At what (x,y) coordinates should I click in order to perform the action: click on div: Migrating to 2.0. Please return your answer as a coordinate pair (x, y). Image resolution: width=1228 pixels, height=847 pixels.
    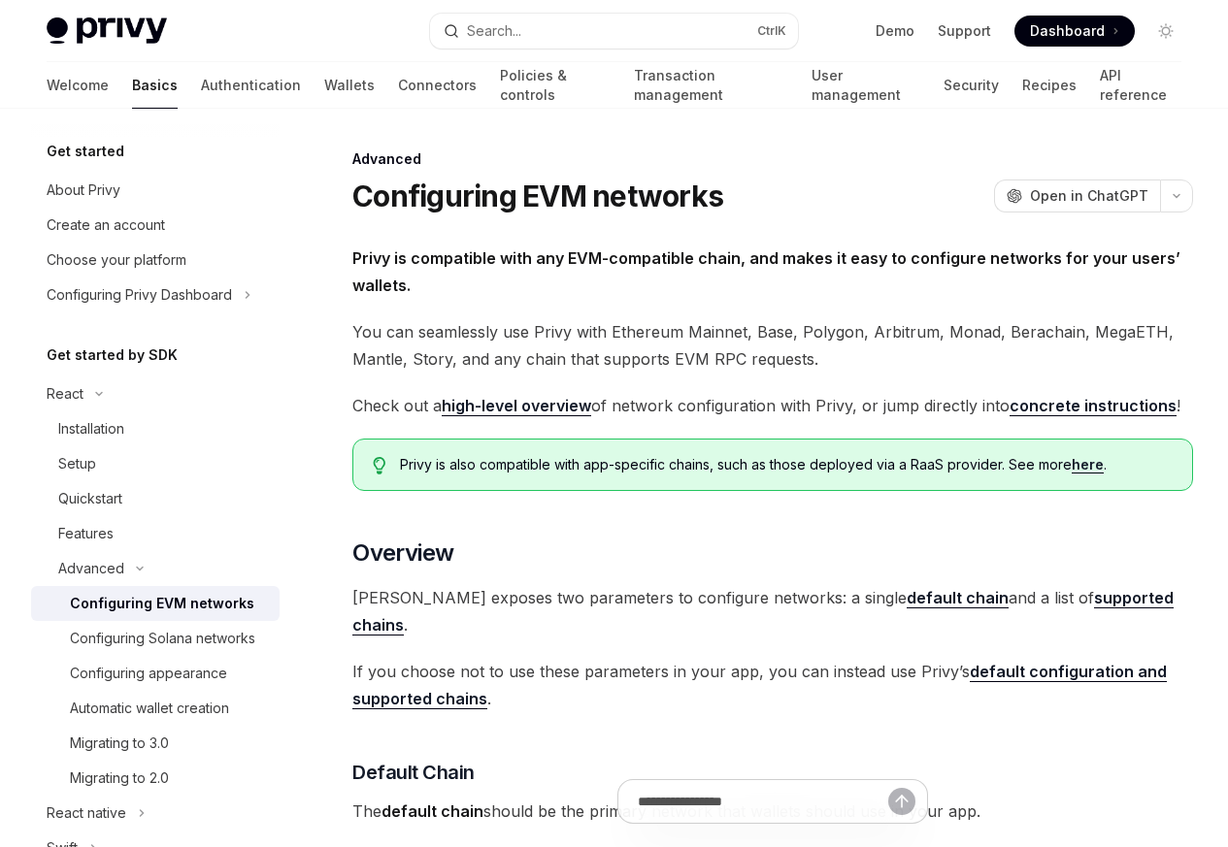
    Looking at the image, I should click on (119, 778).